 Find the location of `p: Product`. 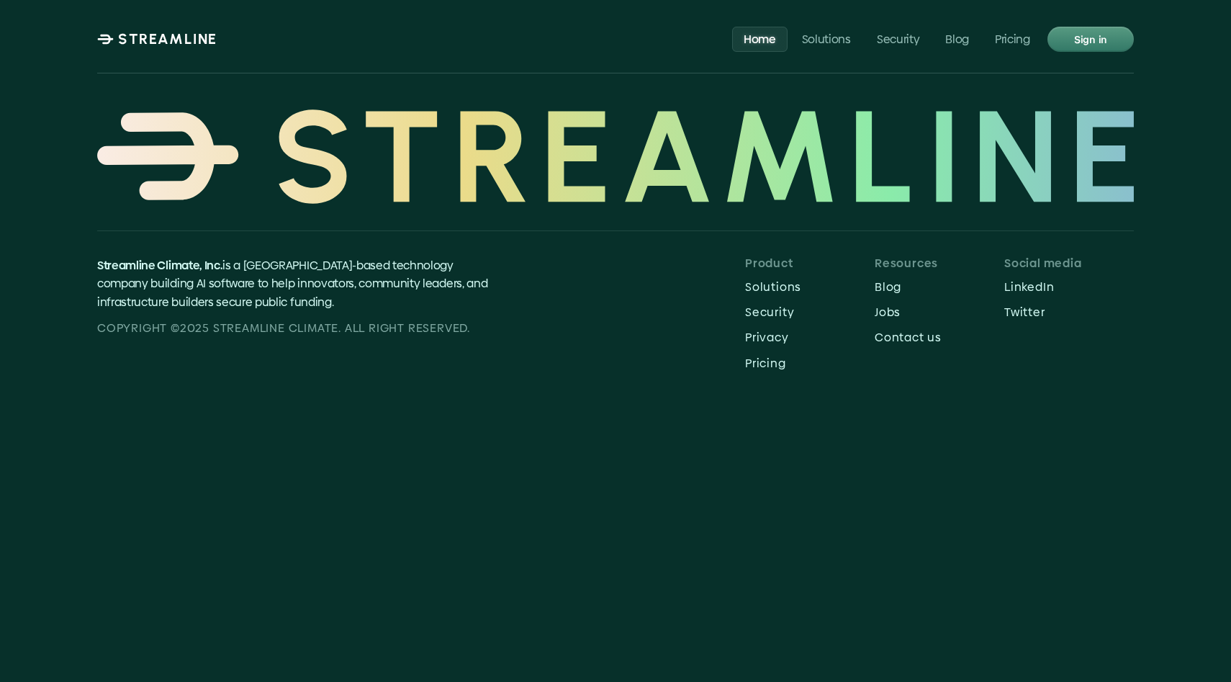

p: Product is located at coordinates (810, 263).